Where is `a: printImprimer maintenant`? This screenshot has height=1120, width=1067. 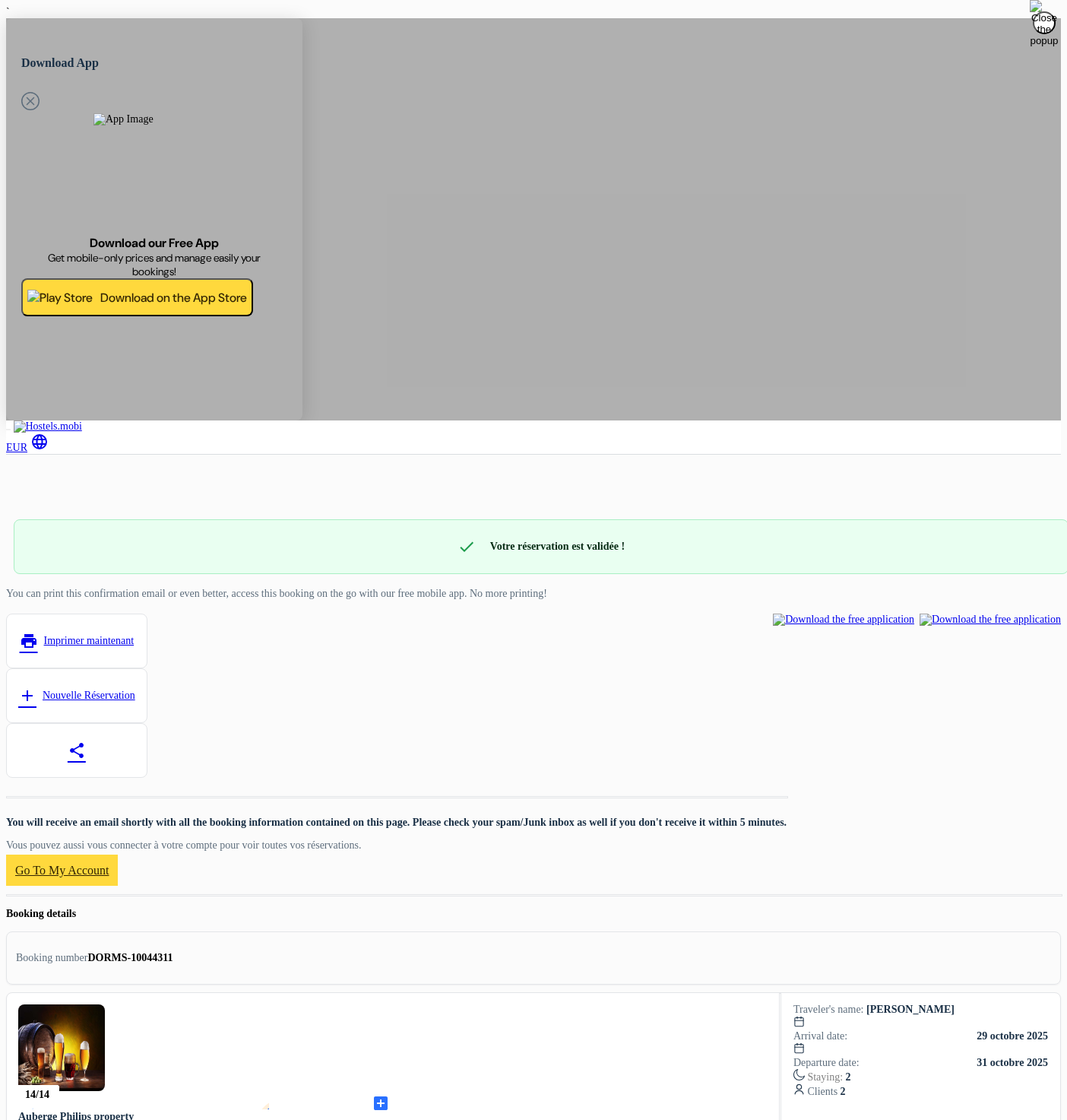 a: printImprimer maintenant is located at coordinates (77, 640).